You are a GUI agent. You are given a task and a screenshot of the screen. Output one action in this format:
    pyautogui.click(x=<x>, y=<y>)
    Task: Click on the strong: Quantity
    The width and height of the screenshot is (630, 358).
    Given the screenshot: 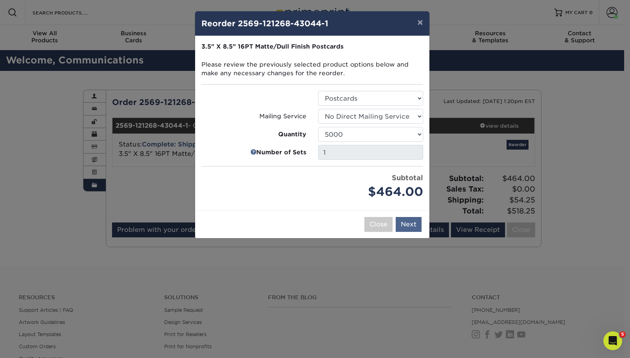 What is the action you would take?
    pyautogui.click(x=292, y=134)
    